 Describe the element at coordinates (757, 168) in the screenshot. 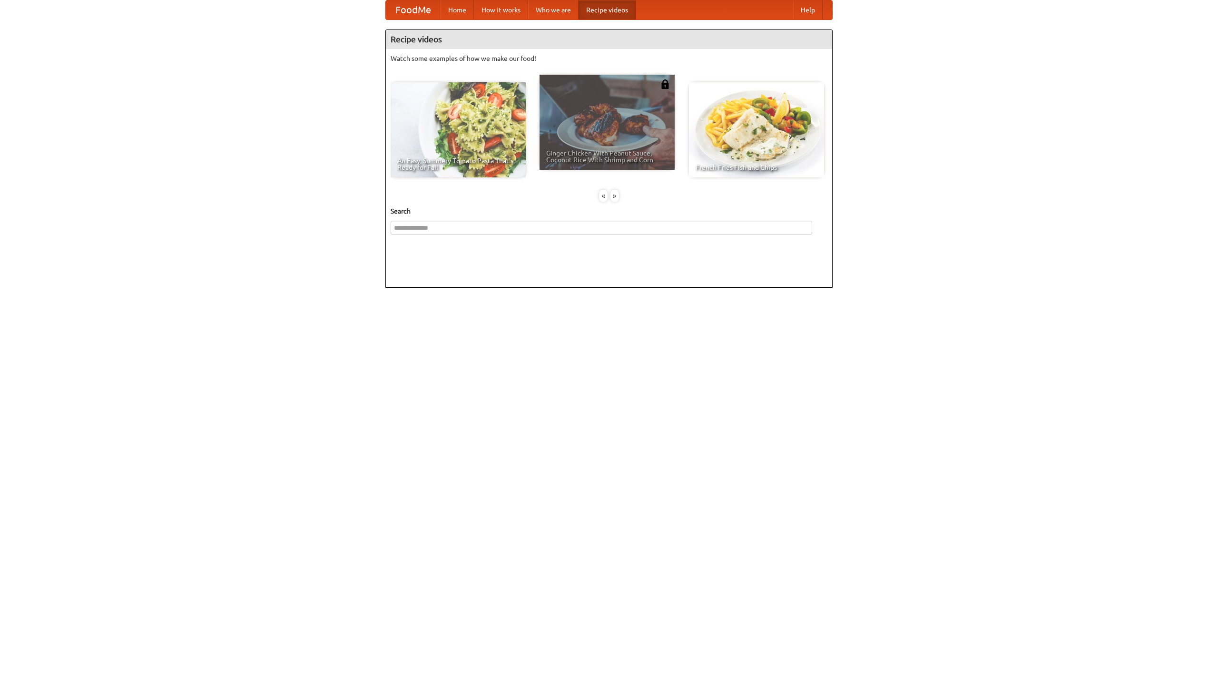

I see `span: French Fries Fish and Chips` at that location.